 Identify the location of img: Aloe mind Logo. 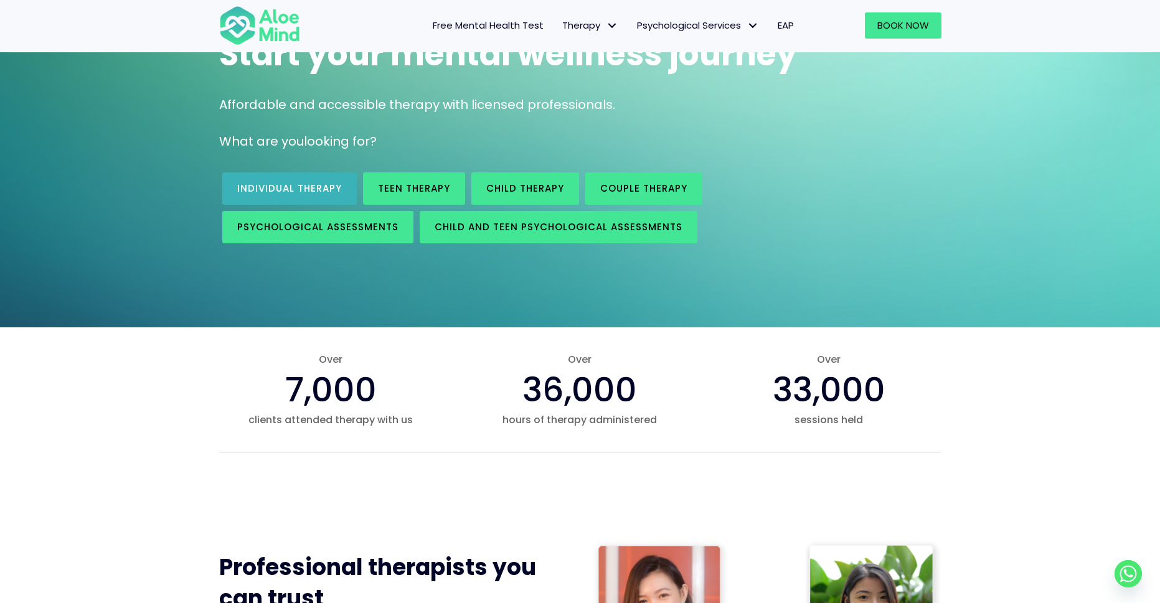
(260, 26).